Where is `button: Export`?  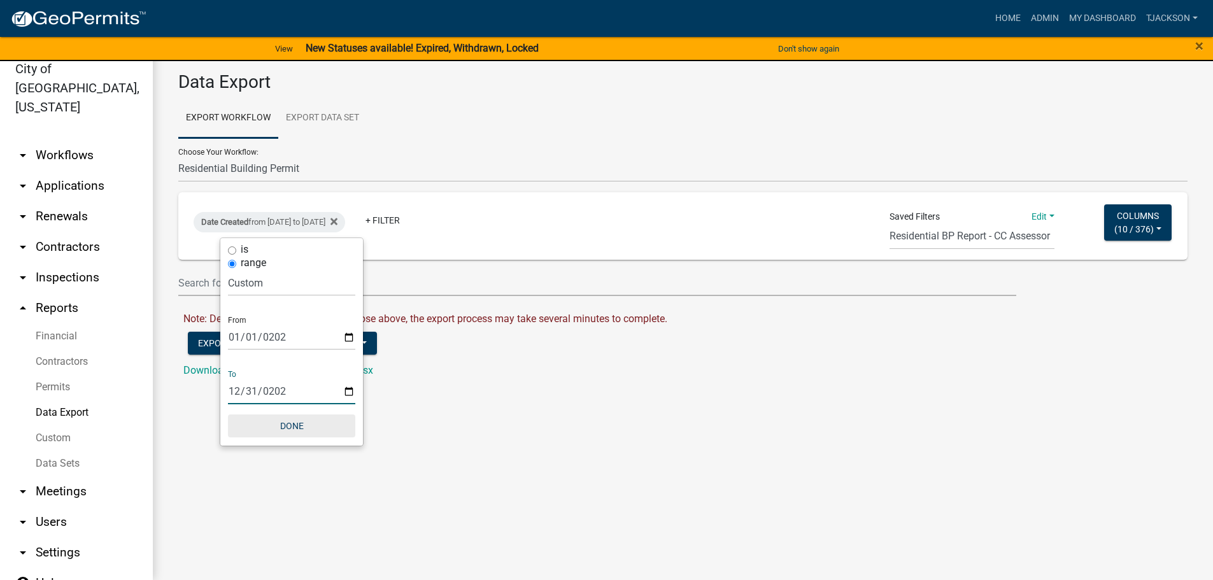 button: Export is located at coordinates (218, 343).